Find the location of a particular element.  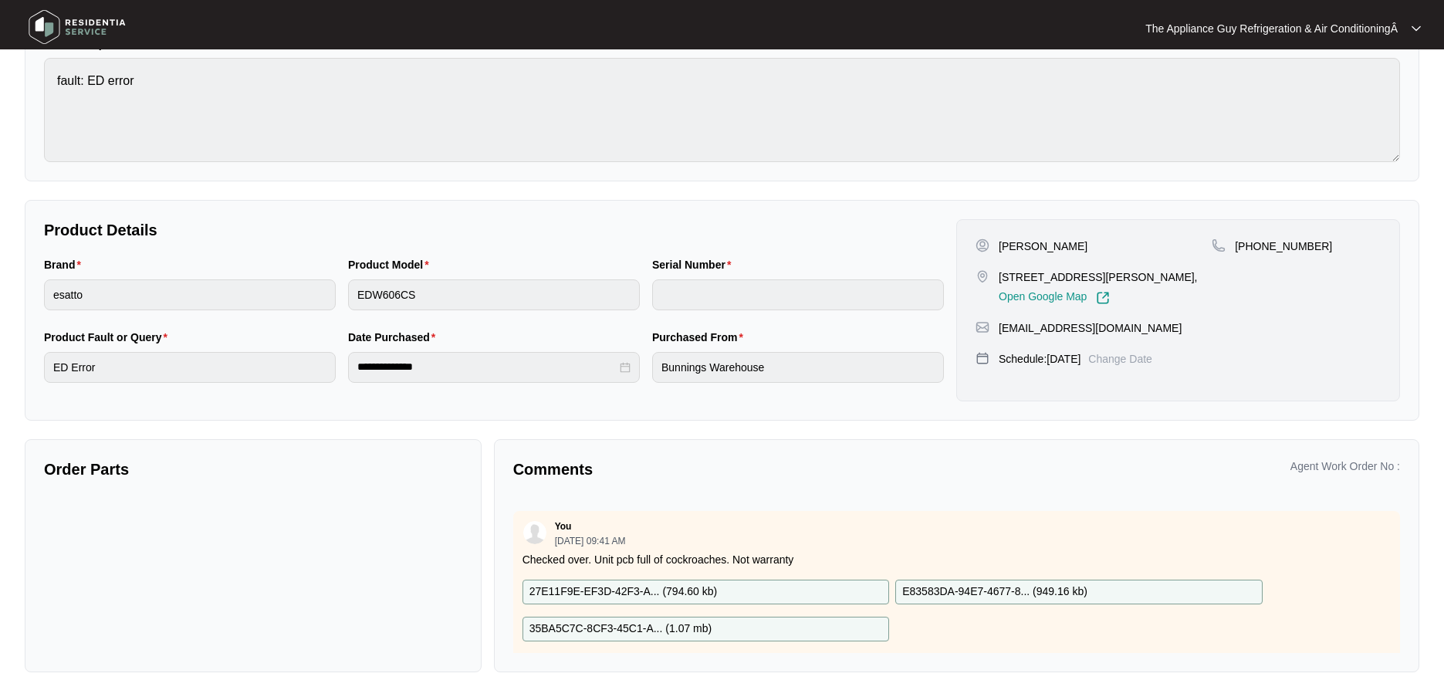

input: Product Fault or Query is located at coordinates (190, 367).